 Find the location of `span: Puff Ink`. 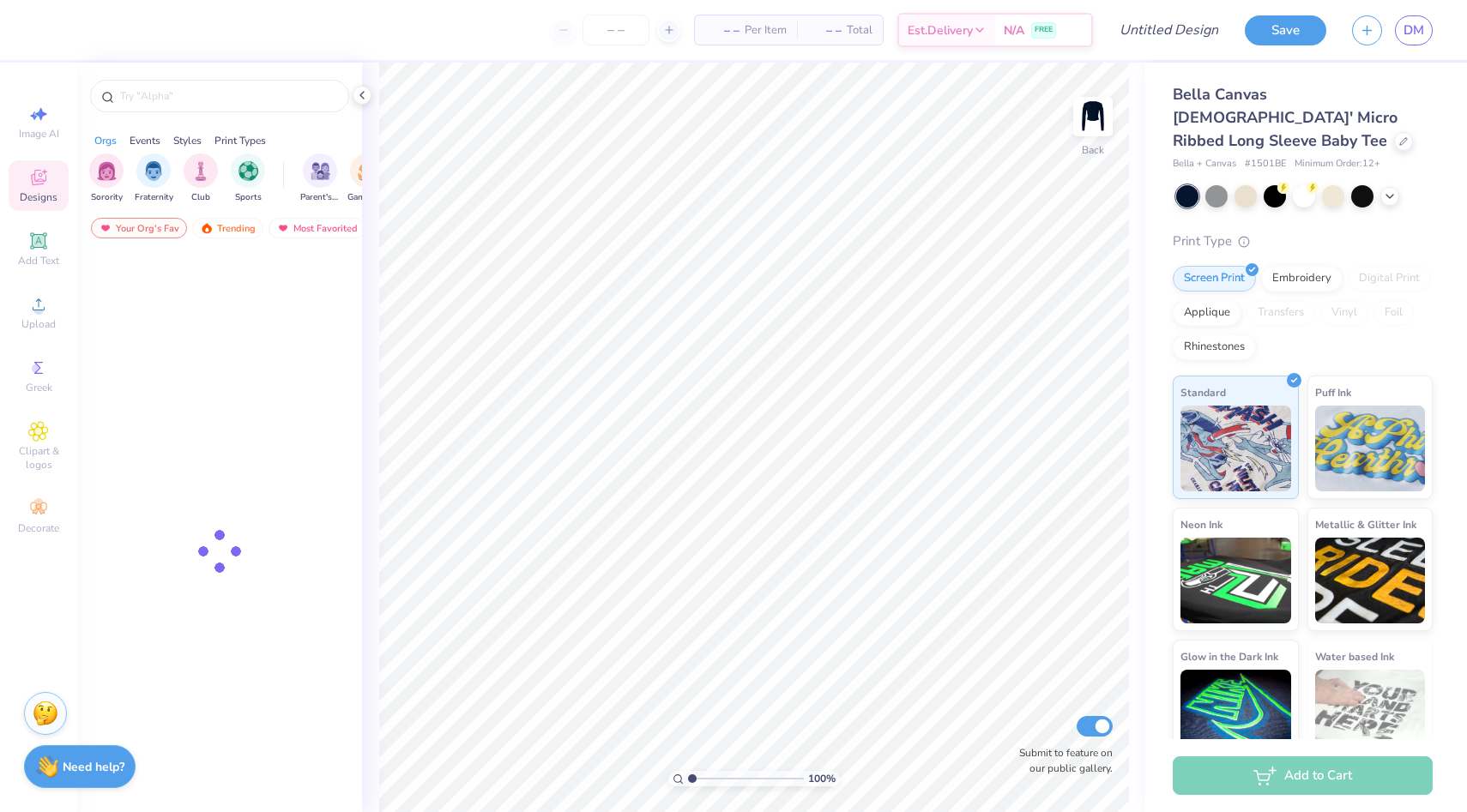

span: Puff Ink is located at coordinates (1334, 392).